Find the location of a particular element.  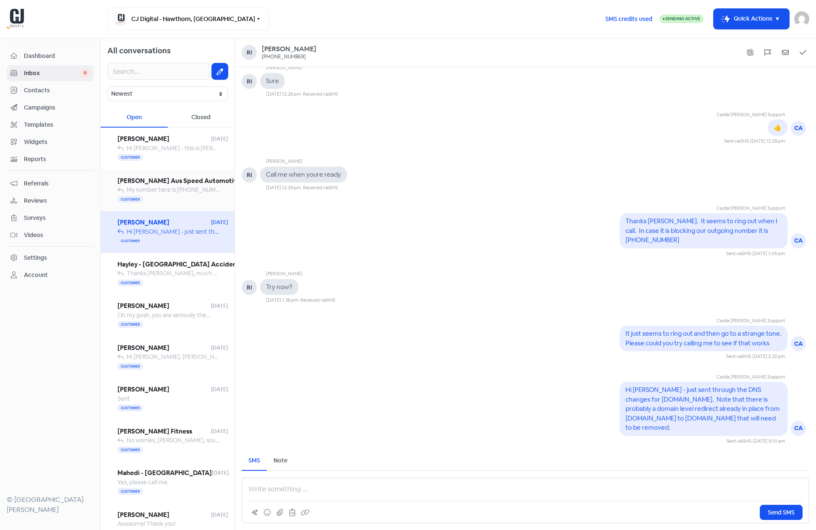

span: Sent is located at coordinates (124, 399).